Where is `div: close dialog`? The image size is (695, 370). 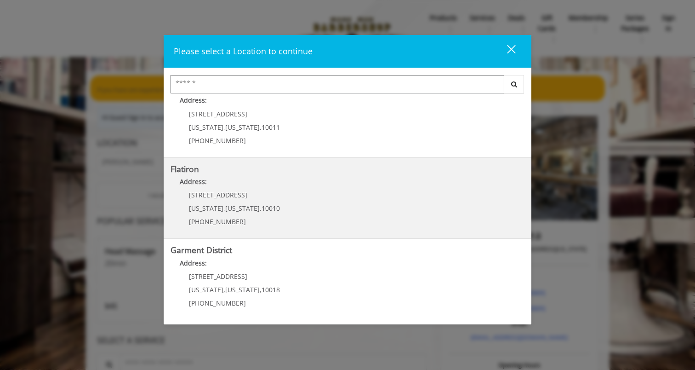 div: close dialog is located at coordinates (506, 51).